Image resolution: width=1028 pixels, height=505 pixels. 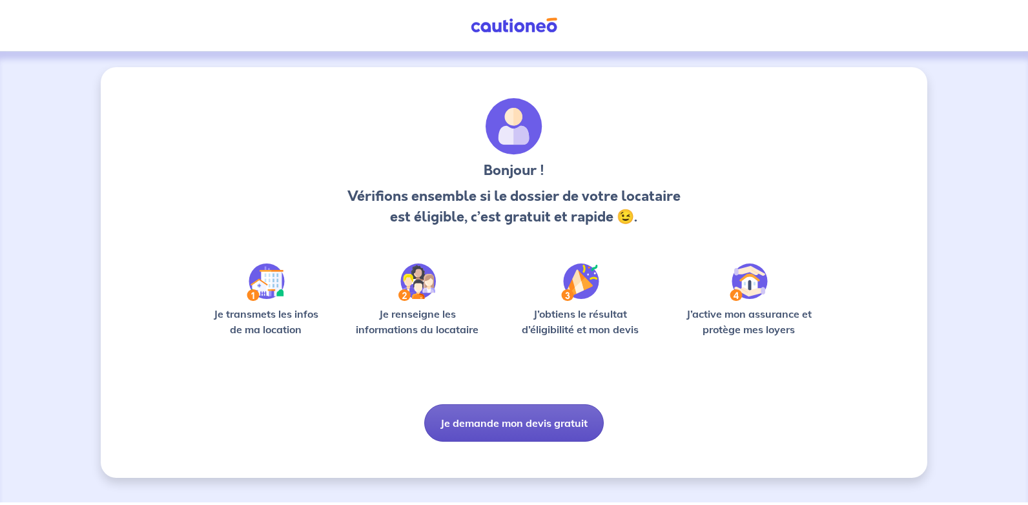 What do you see at coordinates (748, 282) in the screenshot?
I see `img: /static/bfff1cf634d835d9112899e6a3df1a5d/Step-4.svg` at bounding box center [748, 282].